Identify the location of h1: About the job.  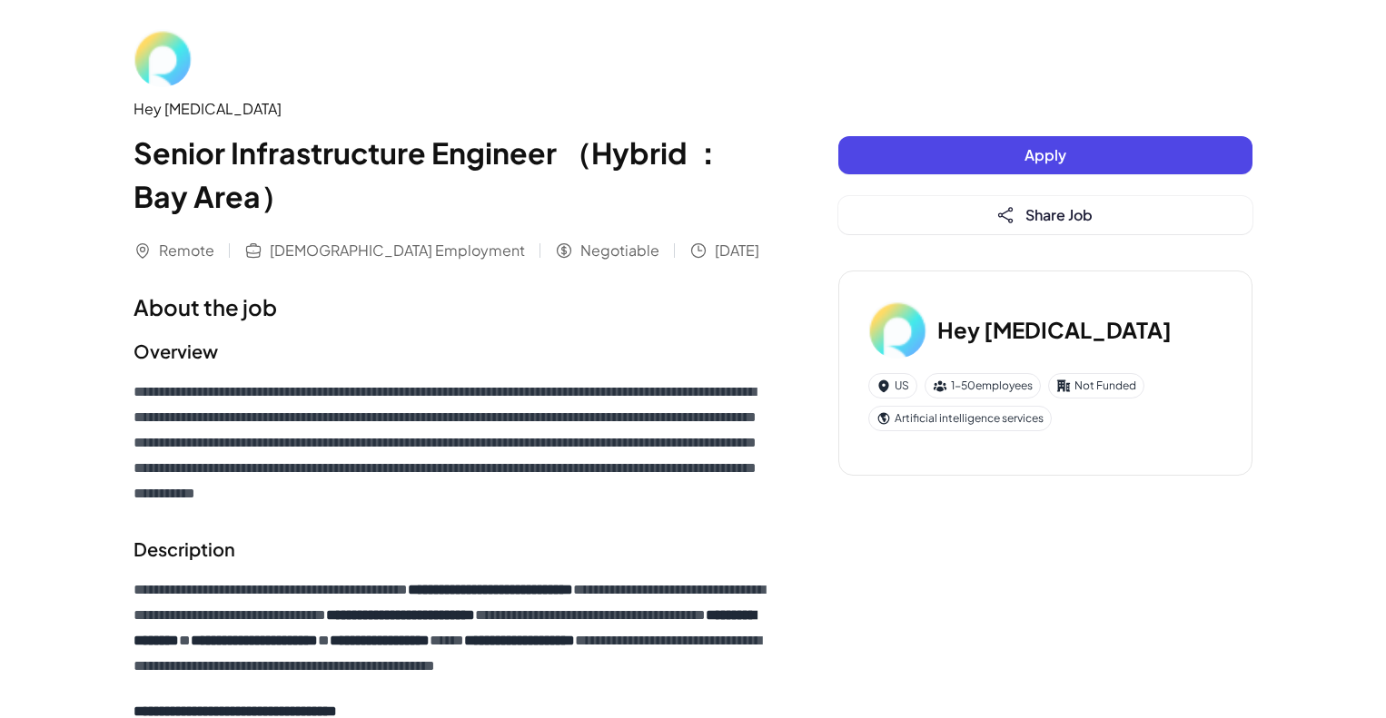
(450, 307).